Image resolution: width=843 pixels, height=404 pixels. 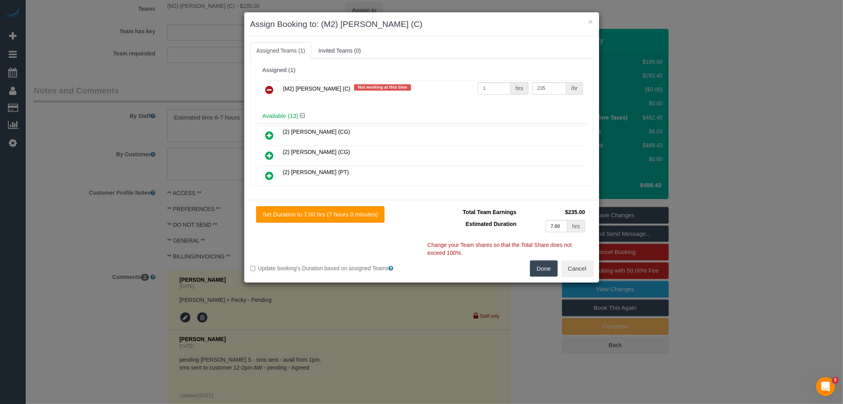 I want to click on td: $235.00, so click(x=553, y=212).